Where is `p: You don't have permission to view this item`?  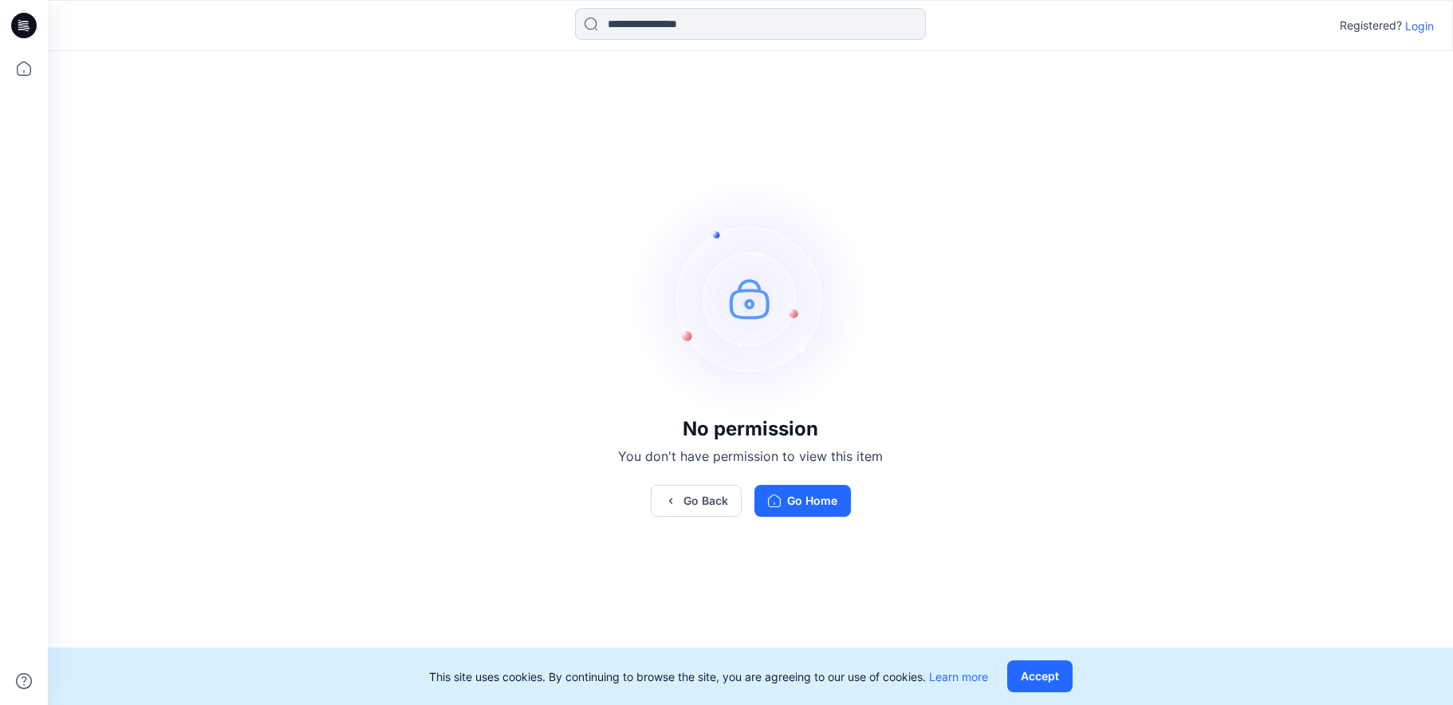 p: You don't have permission to view this item is located at coordinates (750, 456).